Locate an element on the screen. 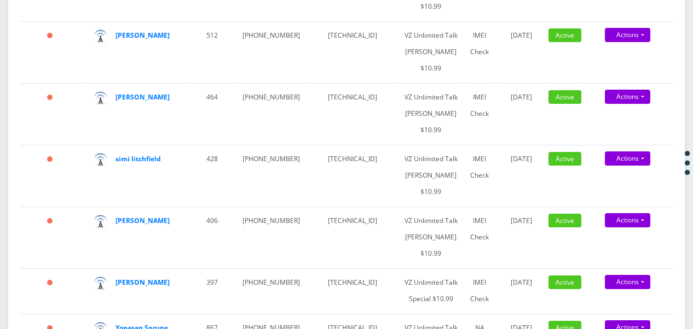  strong: simi litchfield is located at coordinates (138, 159).